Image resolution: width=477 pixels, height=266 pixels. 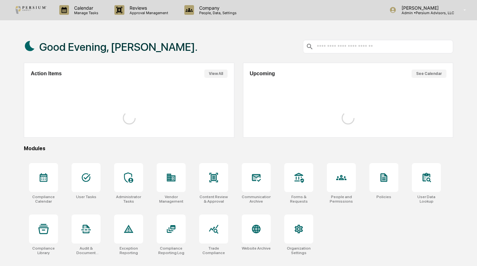 I want to click on div: User Data Lookup, so click(x=426, y=199).